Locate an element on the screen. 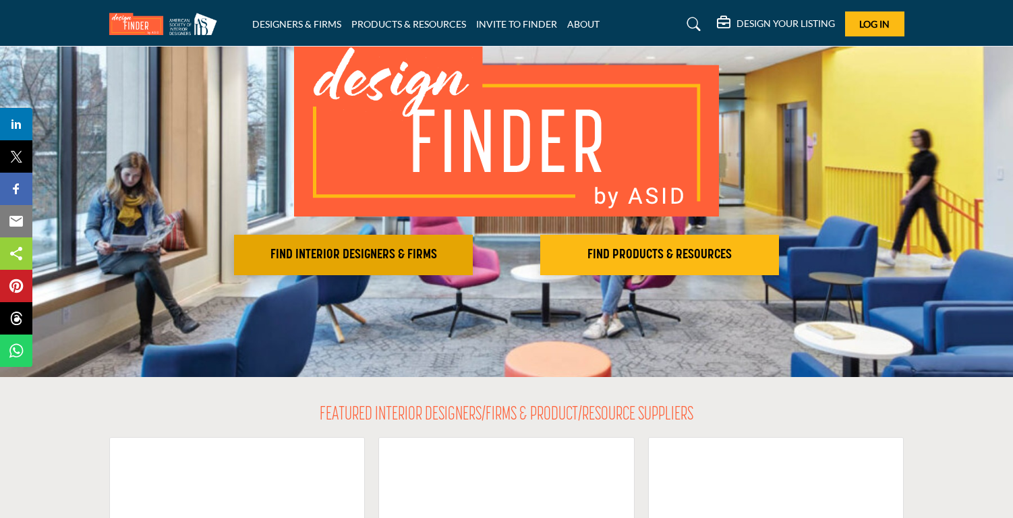  h2: FIND INTERIOR DESIGNERS & FIRMS is located at coordinates (353, 255).